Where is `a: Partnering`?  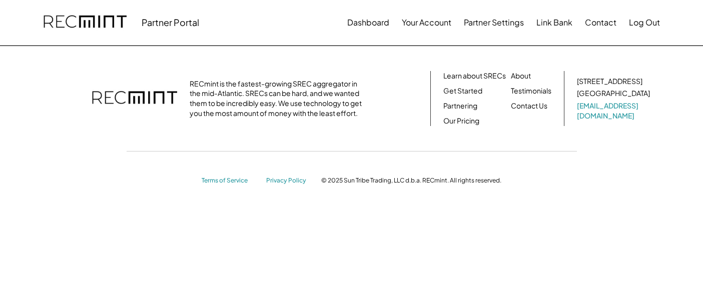
a: Partnering is located at coordinates (460, 106).